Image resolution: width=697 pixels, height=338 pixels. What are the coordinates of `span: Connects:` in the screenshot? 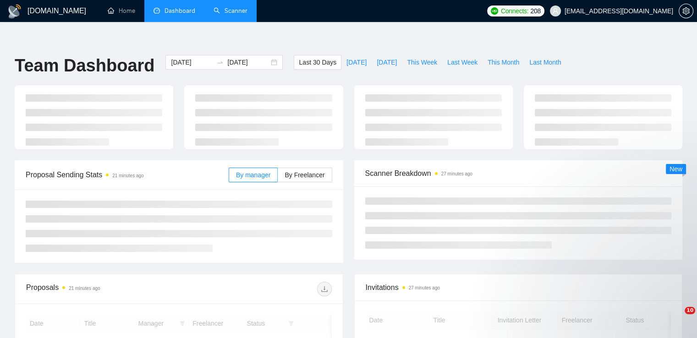 It's located at (515, 11).